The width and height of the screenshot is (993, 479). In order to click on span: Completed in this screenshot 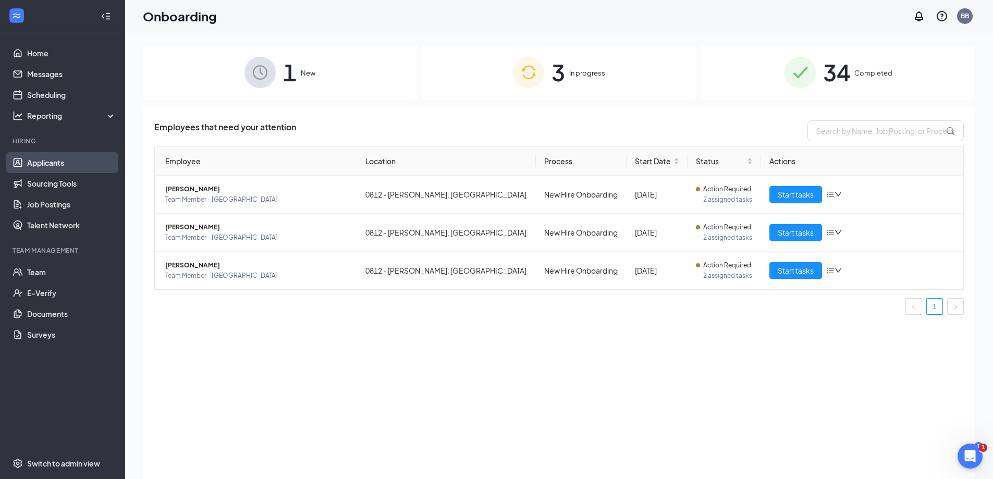, I will do `click(873, 73)`.